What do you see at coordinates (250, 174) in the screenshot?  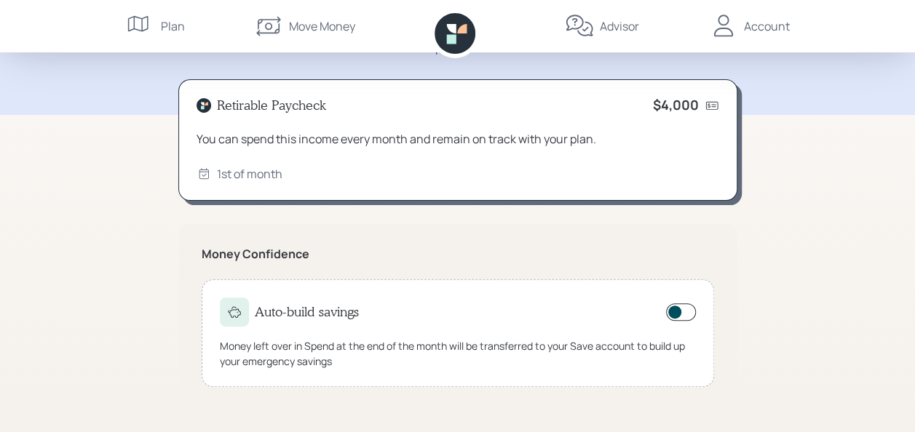 I see `div: 1st of month` at bounding box center [250, 174].